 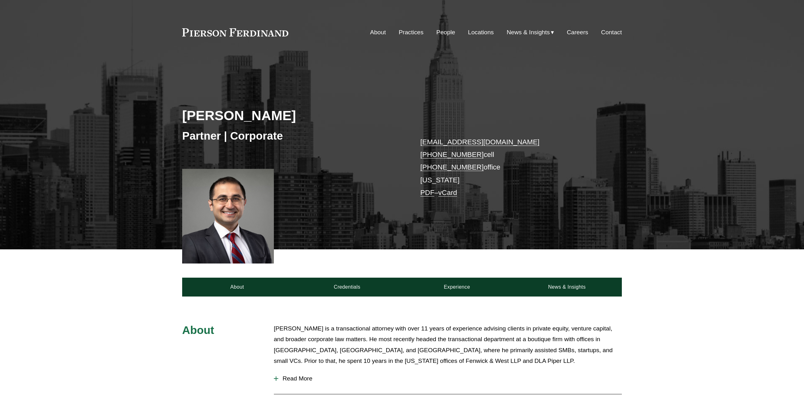 I want to click on a: People, so click(x=446, y=32).